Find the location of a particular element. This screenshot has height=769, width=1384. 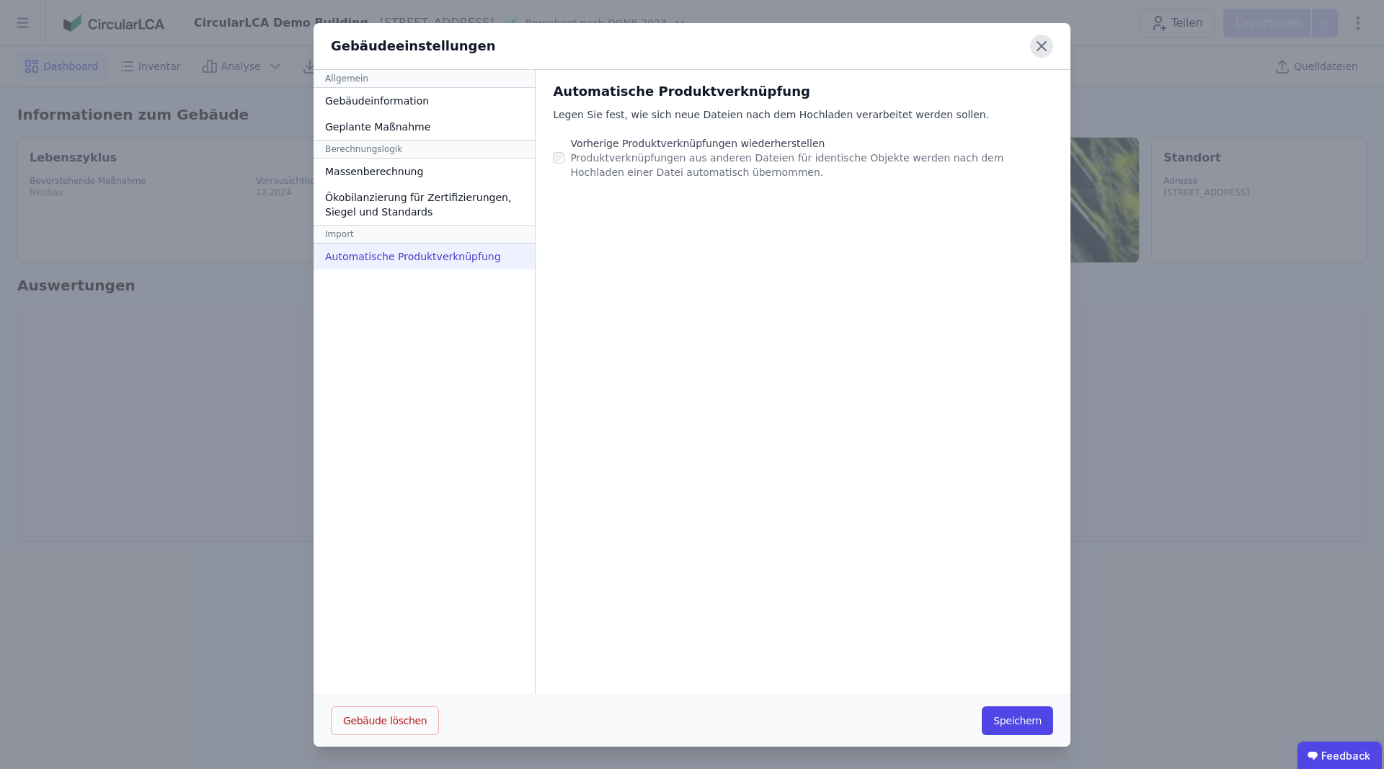

div: Ökobilanzierung für Zertifizierungen, Siegel und Standards is located at coordinates (424, 205).